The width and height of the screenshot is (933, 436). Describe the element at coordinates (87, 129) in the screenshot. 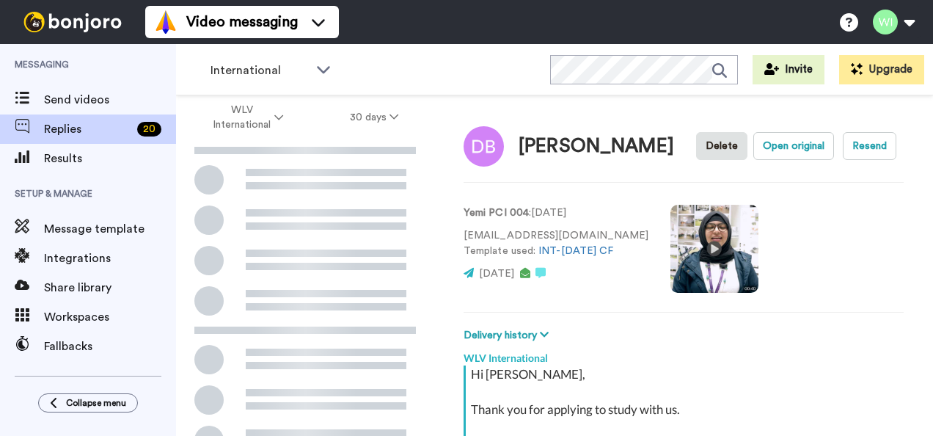

I see `span: Replies` at that location.